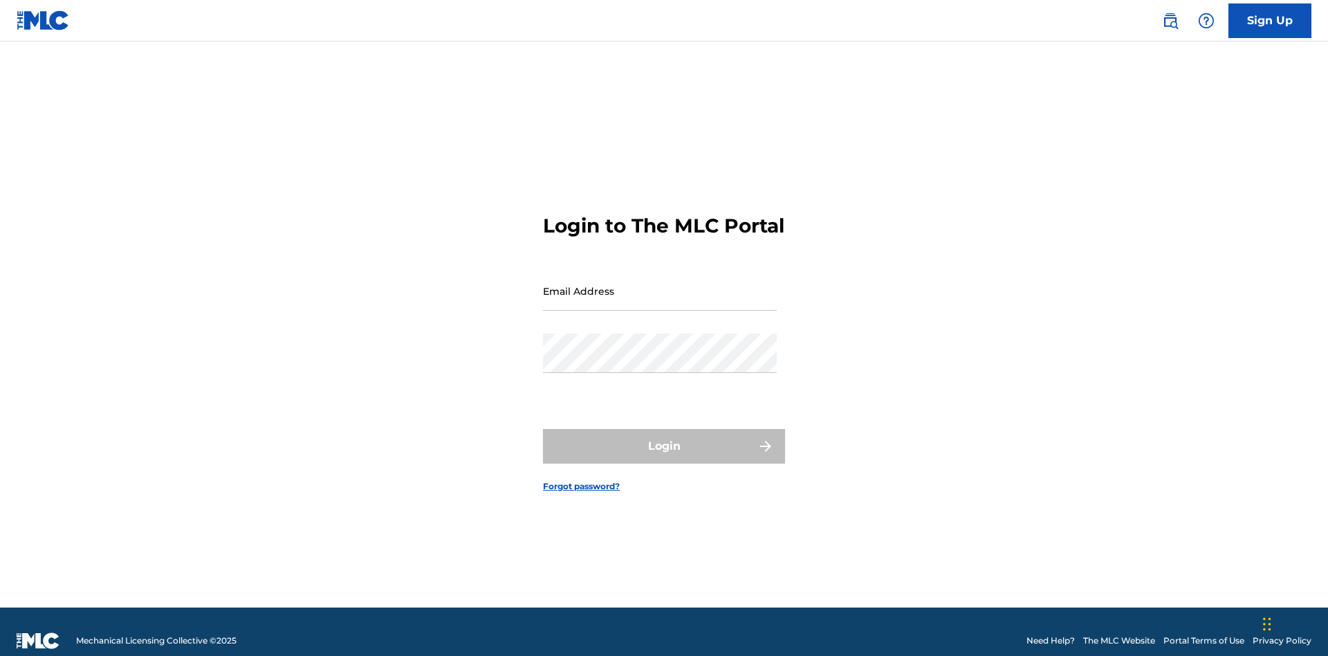 The height and width of the screenshot is (656, 1328). I want to click on a: Sign Up, so click(1270, 21).